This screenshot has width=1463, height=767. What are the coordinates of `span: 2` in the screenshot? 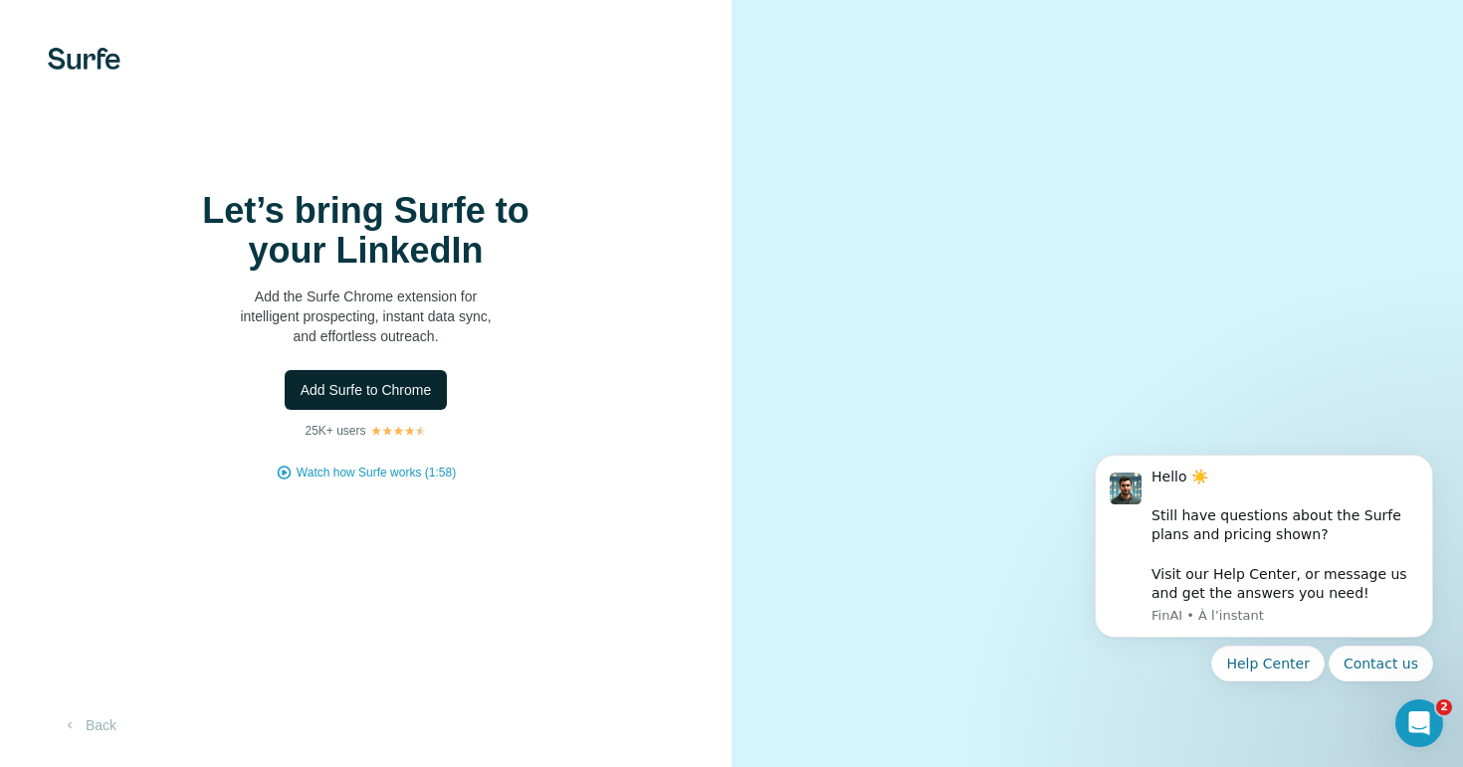 It's located at (1444, 708).